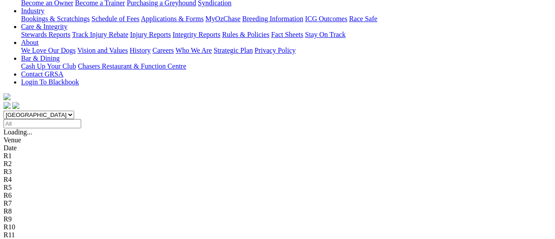 This screenshot has width=555, height=239. What do you see at coordinates (46, 34) in the screenshot?
I see `a: Stewards Reports` at bounding box center [46, 34].